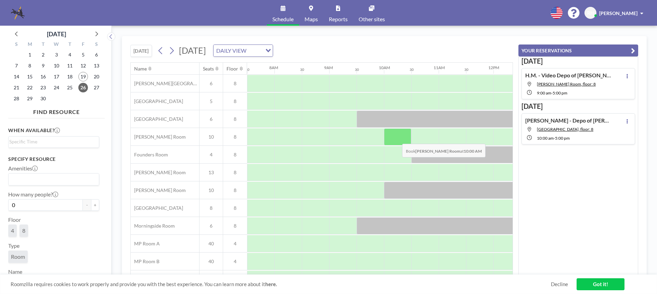 The image size is (657, 294). What do you see at coordinates (56, 66) in the screenshot?
I see `span: Wednesday, September 10, 2025` at bounding box center [56, 66].